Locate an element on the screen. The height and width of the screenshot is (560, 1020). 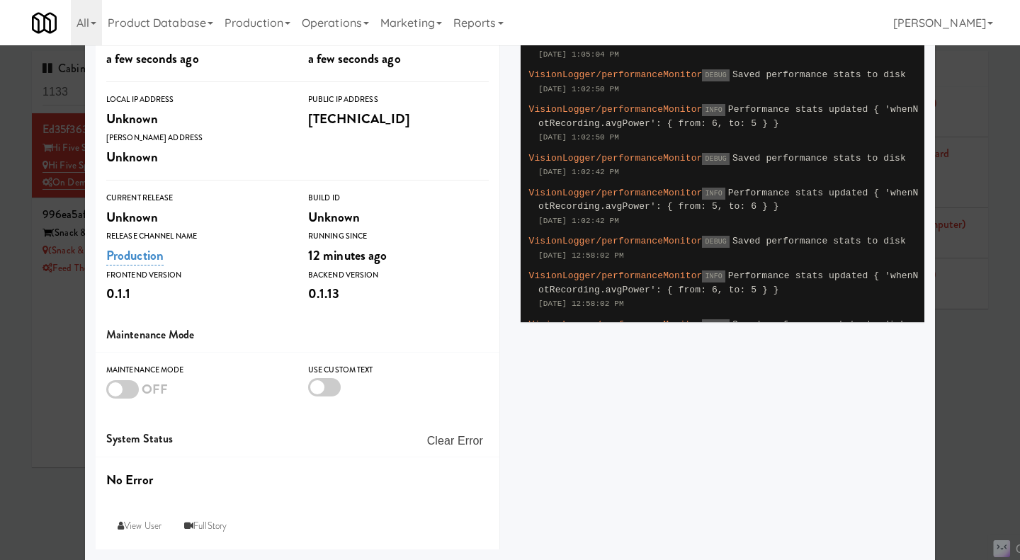
div: Backend Version is located at coordinates (398, 275).